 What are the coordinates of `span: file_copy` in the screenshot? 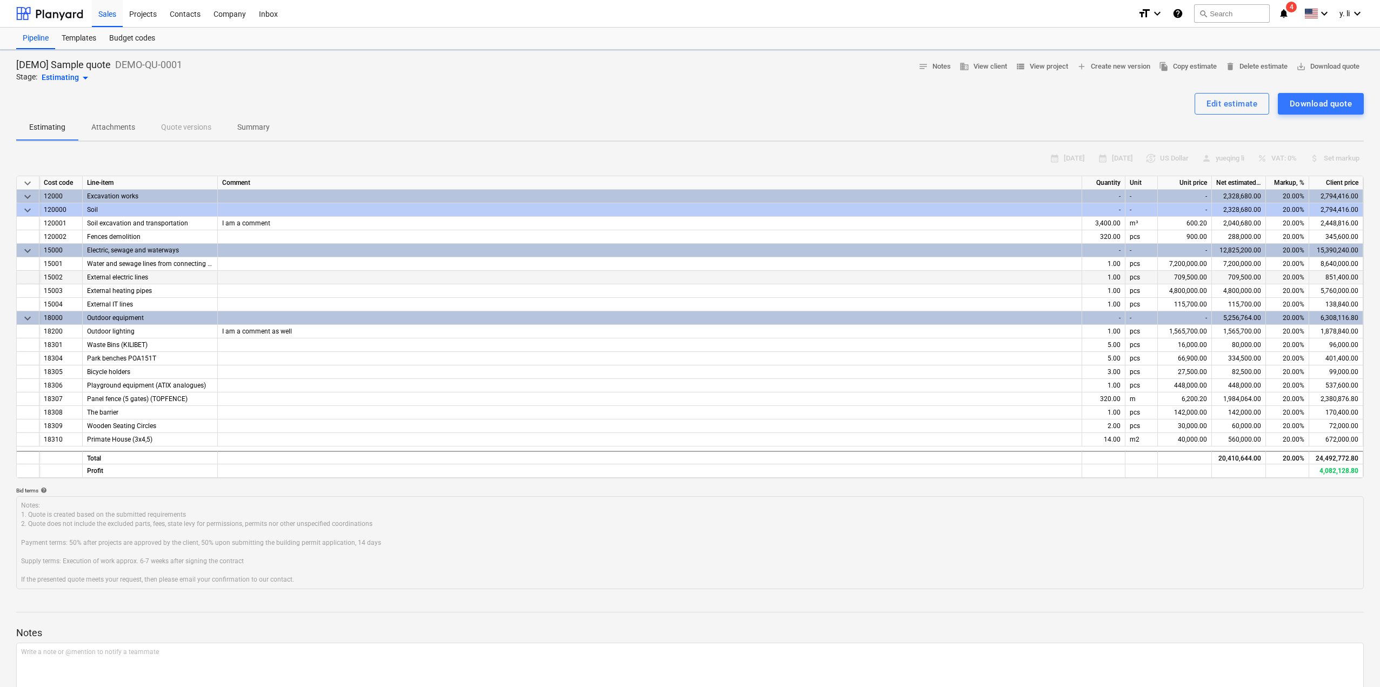 It's located at (1164, 66).